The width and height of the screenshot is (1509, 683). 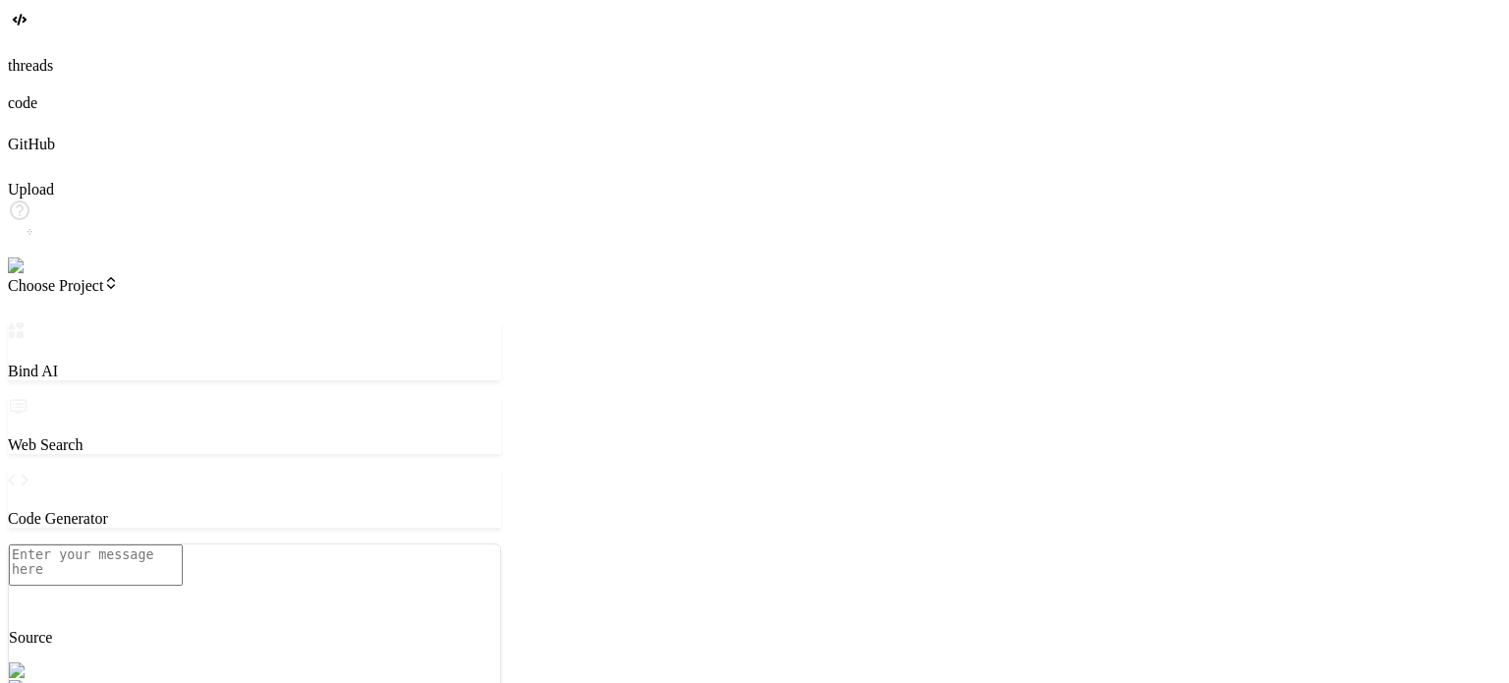 I want to click on label: code, so click(x=23, y=102).